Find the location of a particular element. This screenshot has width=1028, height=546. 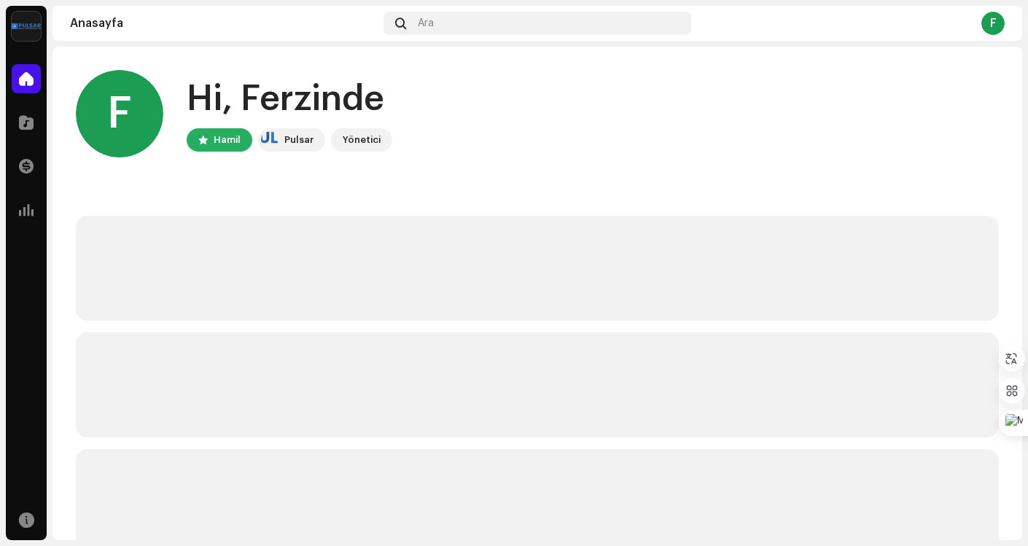

span: Ara is located at coordinates (426, 23).